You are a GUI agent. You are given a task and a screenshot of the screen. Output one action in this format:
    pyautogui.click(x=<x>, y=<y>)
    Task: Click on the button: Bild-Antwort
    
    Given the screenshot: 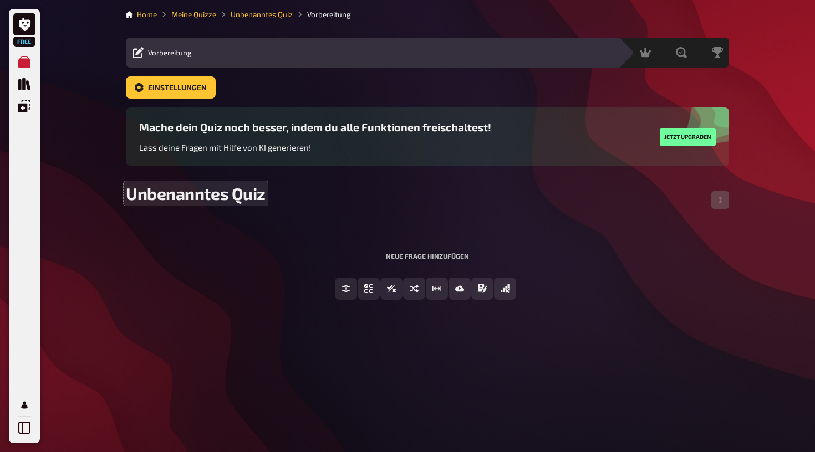 What is the action you would take?
    pyautogui.click(x=459, y=289)
    